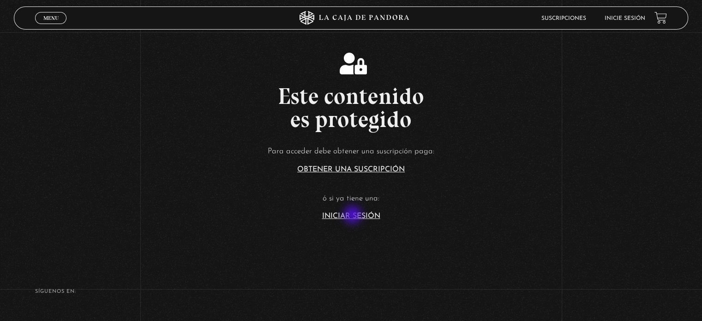  What do you see at coordinates (661, 18) in the screenshot?
I see `a: View your shopping cart` at bounding box center [661, 18].